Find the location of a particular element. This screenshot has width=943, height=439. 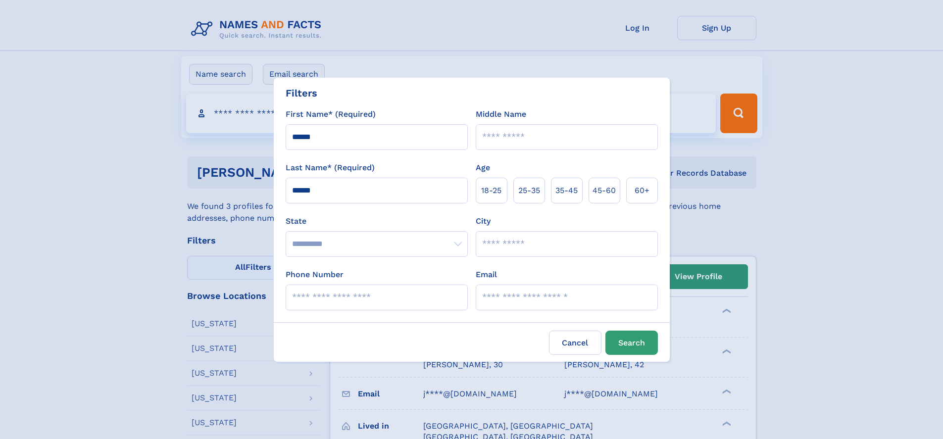

label: Age is located at coordinates (482, 168).